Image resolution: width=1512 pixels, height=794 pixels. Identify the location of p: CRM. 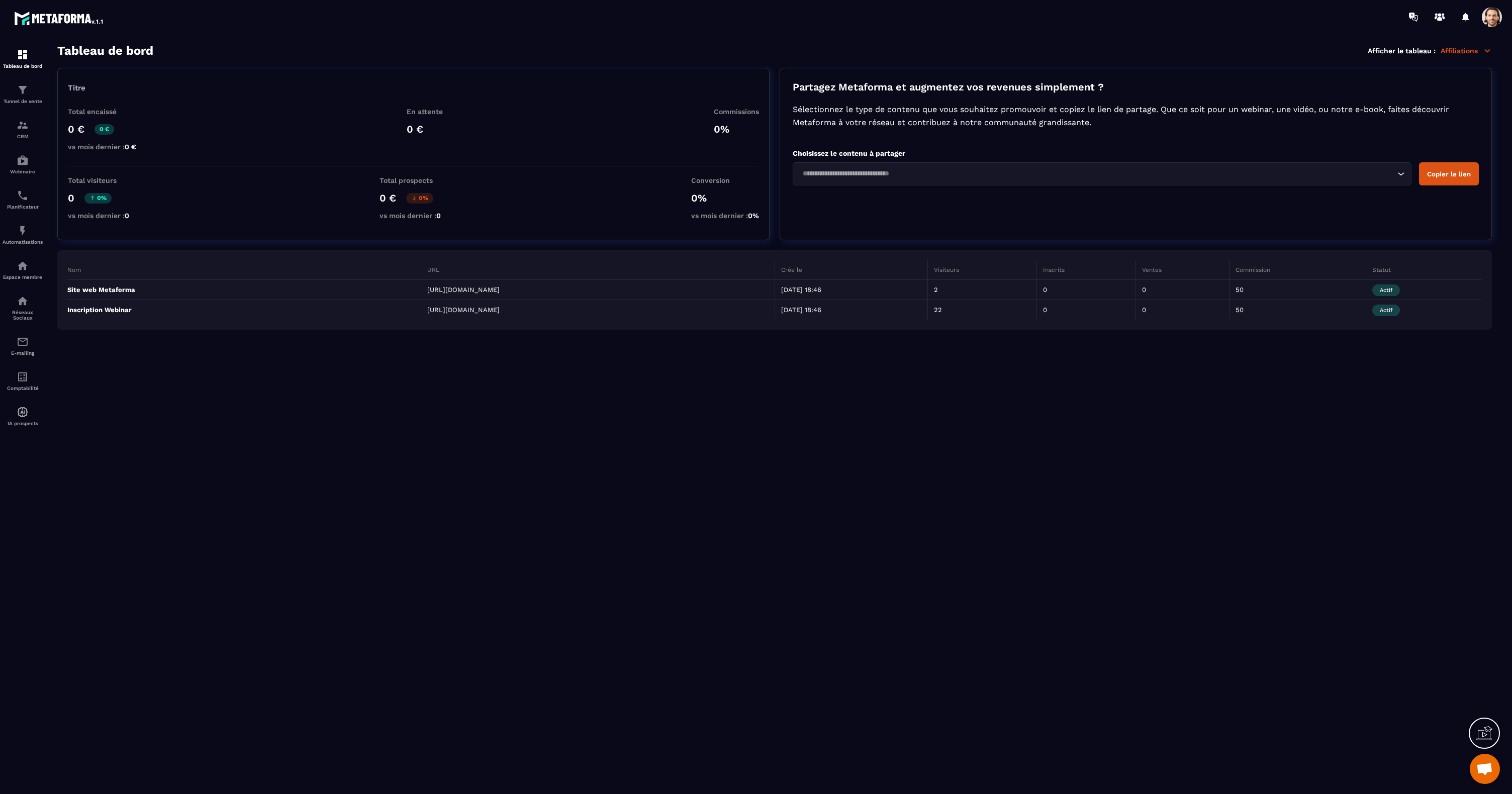
(23, 136).